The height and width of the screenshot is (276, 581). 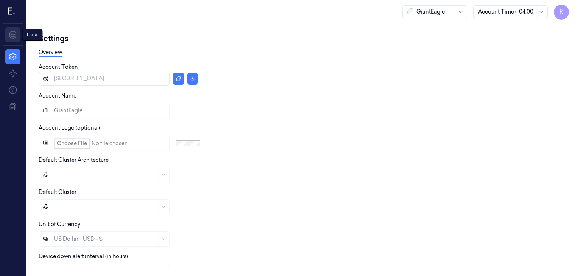 What do you see at coordinates (32, 35) in the screenshot?
I see `div: Data` at bounding box center [32, 35].